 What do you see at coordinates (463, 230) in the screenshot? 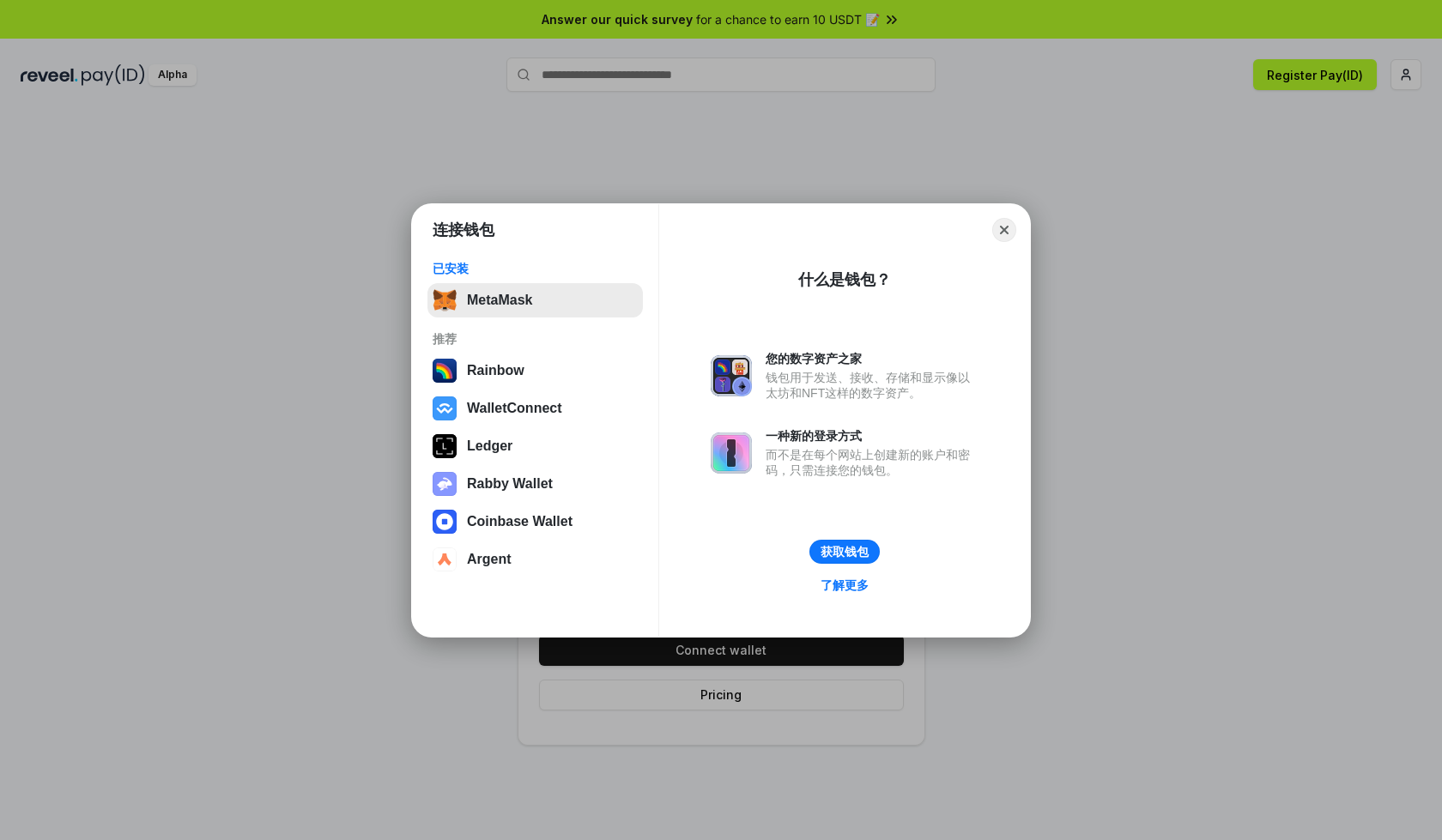
I see `h1: 连接钱包` at bounding box center [463, 230].